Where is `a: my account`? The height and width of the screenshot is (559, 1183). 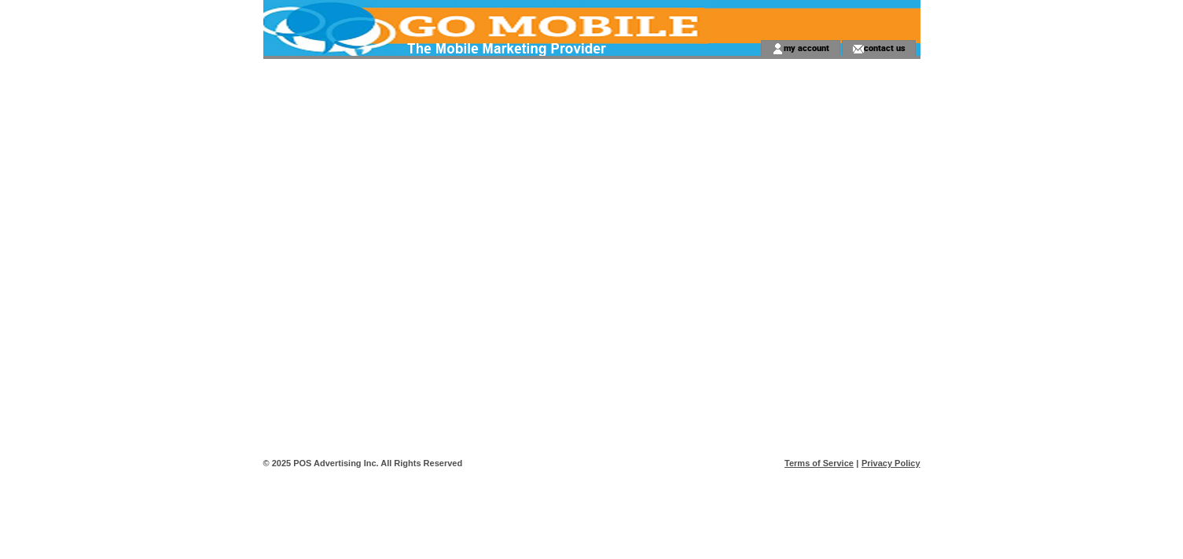 a: my account is located at coordinates (806, 47).